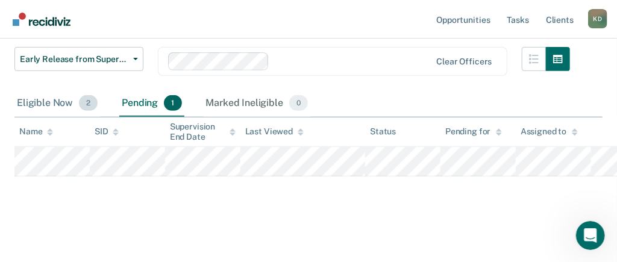 The width and height of the screenshot is (617, 262). Describe the element at coordinates (274, 131) in the screenshot. I see `div: Last Viewed` at that location.